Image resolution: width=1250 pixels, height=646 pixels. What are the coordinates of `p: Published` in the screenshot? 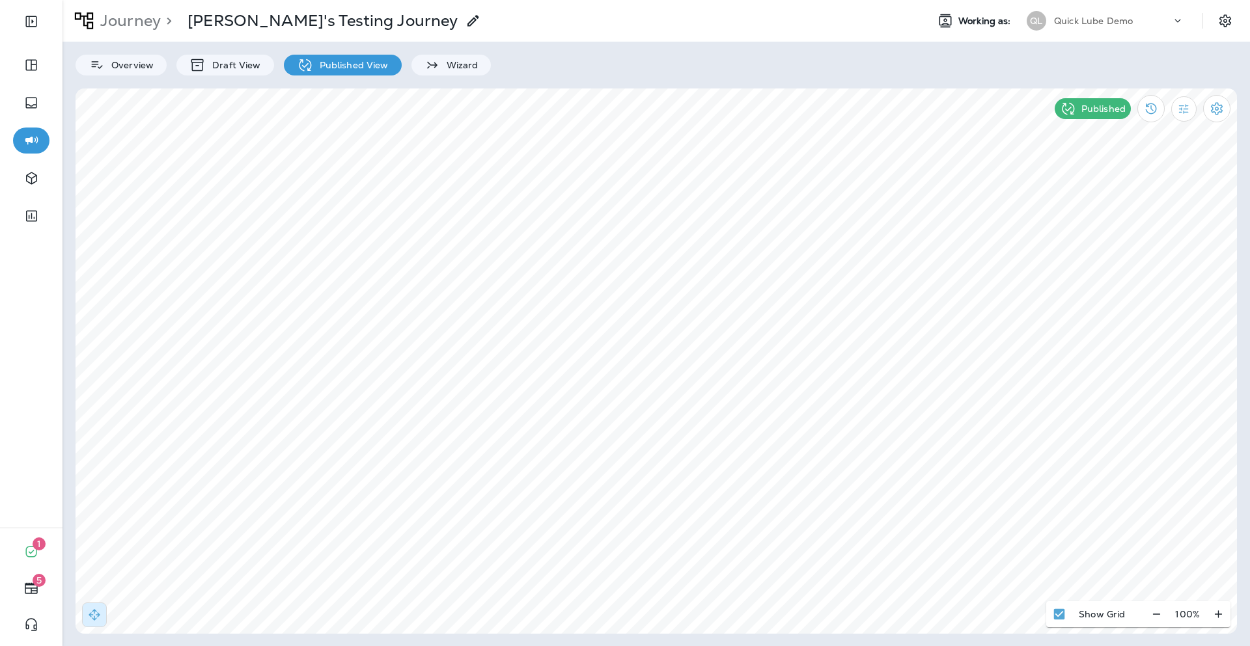 It's located at (1103, 109).